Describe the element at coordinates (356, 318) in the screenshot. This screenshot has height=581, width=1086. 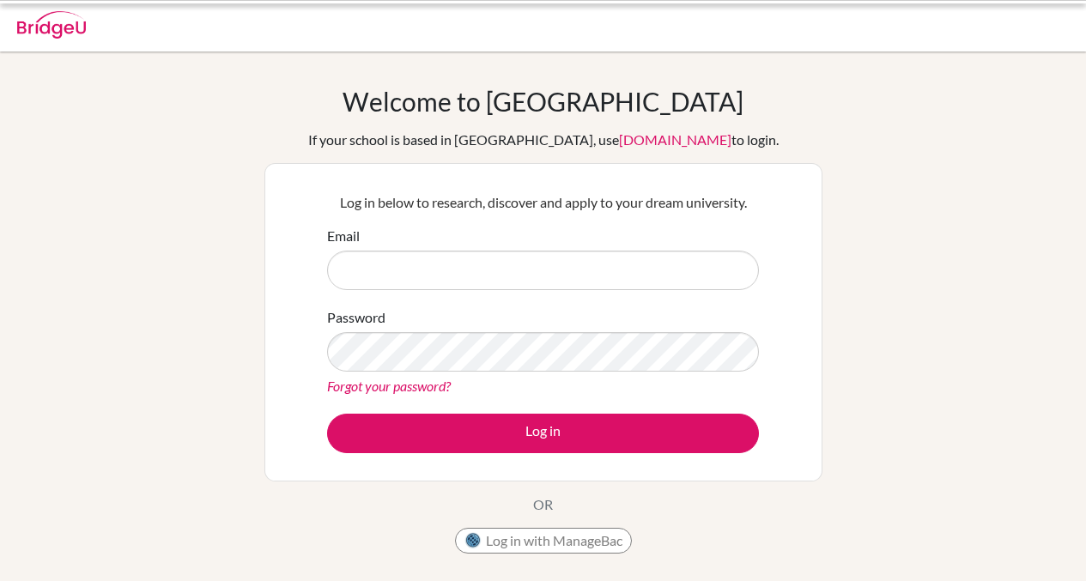
I see `label: Password` at that location.